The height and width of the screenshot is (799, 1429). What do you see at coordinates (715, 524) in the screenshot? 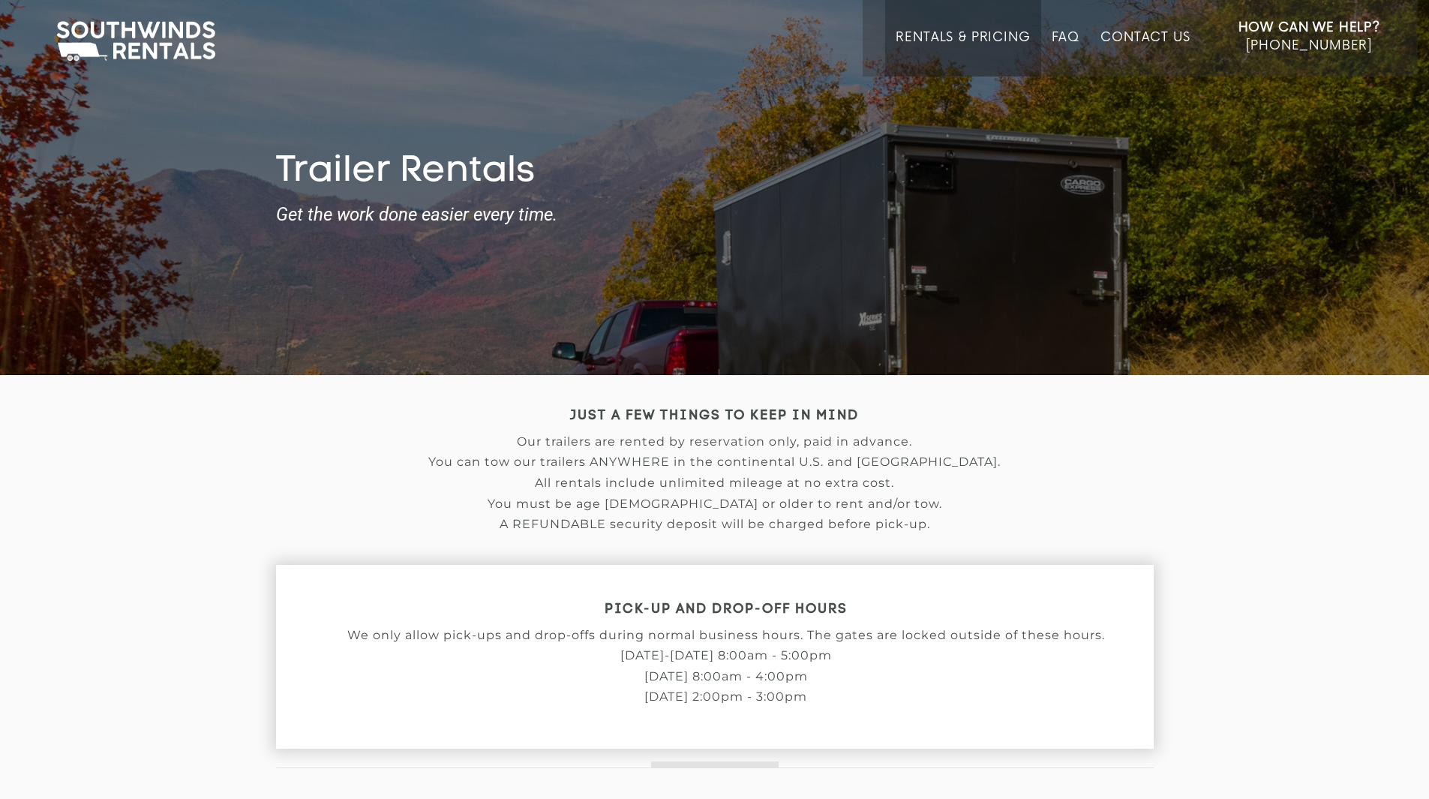
I see `p: A REFUNDABLE security deposit will be charged before pick-up.` at bounding box center [715, 524].